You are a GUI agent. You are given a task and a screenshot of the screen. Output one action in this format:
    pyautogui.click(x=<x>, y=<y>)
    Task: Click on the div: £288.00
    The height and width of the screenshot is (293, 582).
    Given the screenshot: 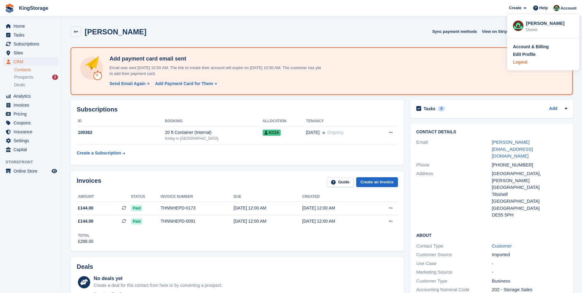 What is the action you would take?
    pyautogui.click(x=86, y=241)
    